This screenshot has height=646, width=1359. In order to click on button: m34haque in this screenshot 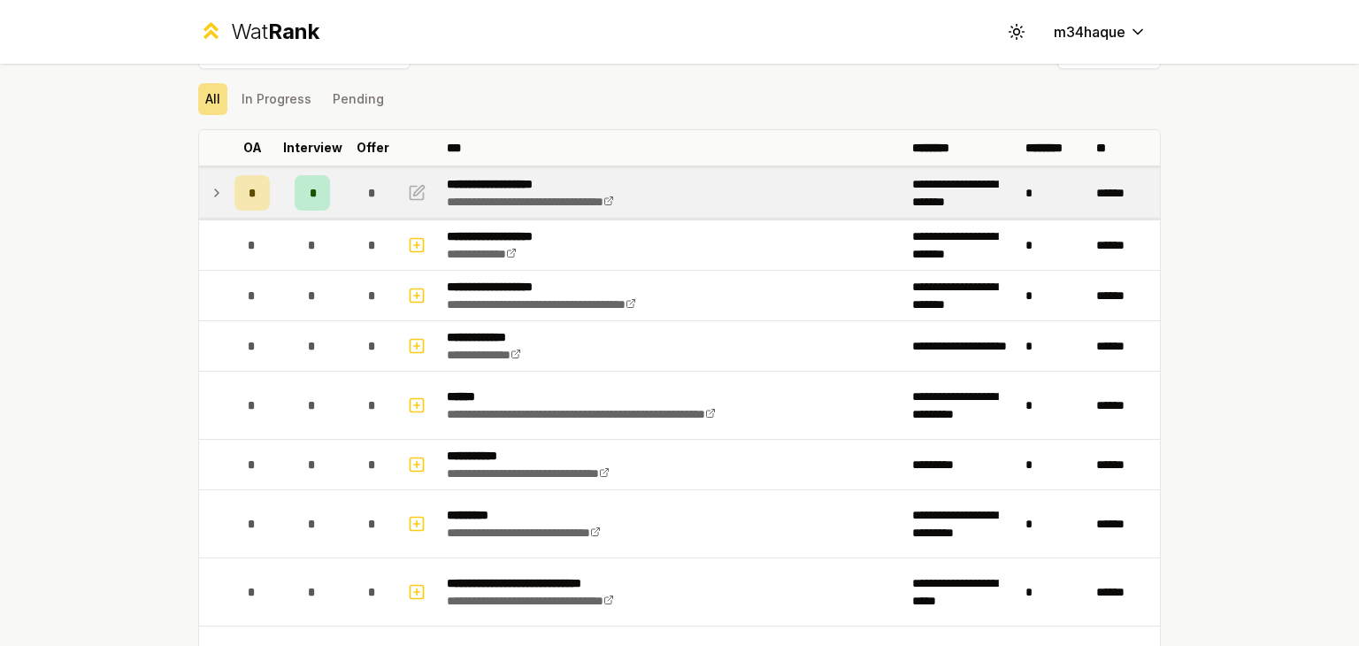, I will do `click(1100, 32)`.